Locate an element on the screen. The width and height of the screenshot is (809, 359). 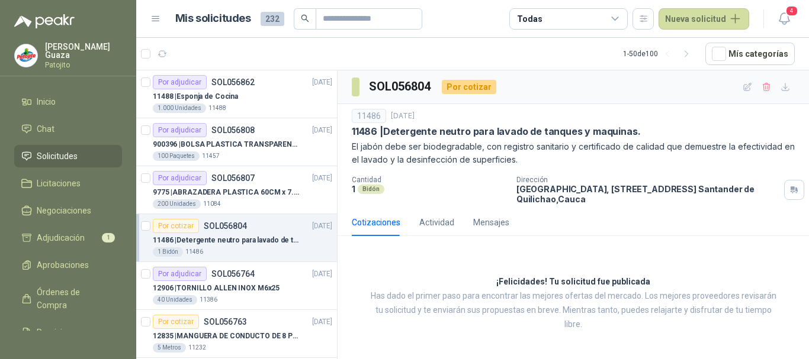
p: Has dado el primer paso para encontrar las mejores ofertas del mercado. Los mejores proveedores r... is located at coordinates (573, 311).